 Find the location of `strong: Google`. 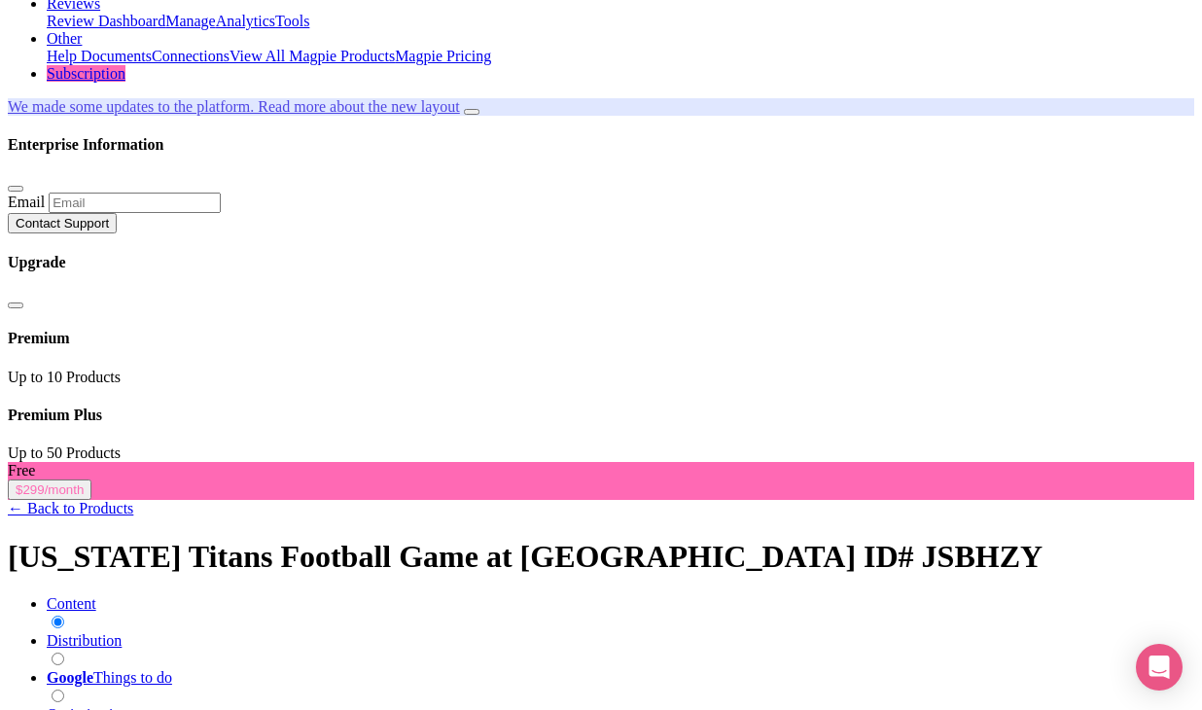

strong: Google is located at coordinates (70, 677).